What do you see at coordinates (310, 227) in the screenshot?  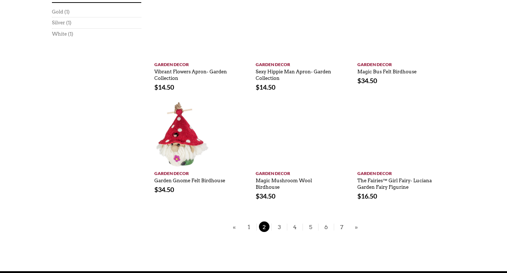 I see `span: 5` at bounding box center [310, 227].